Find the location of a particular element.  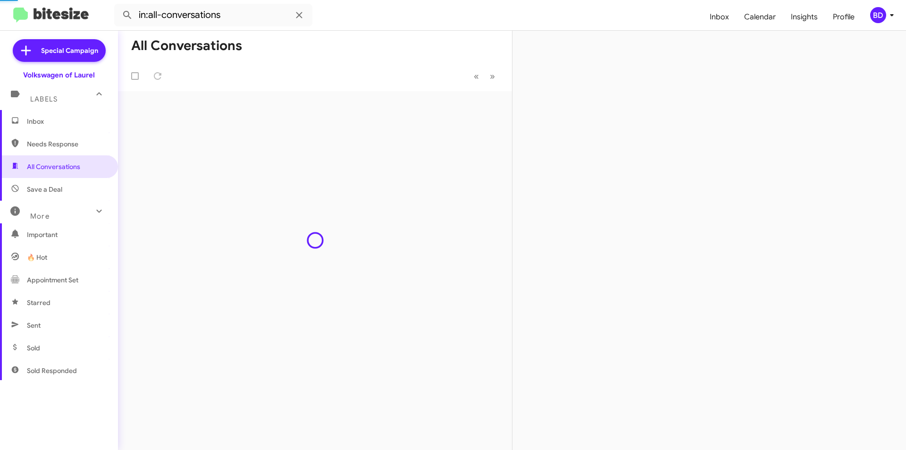

span: Sent is located at coordinates (34, 325).